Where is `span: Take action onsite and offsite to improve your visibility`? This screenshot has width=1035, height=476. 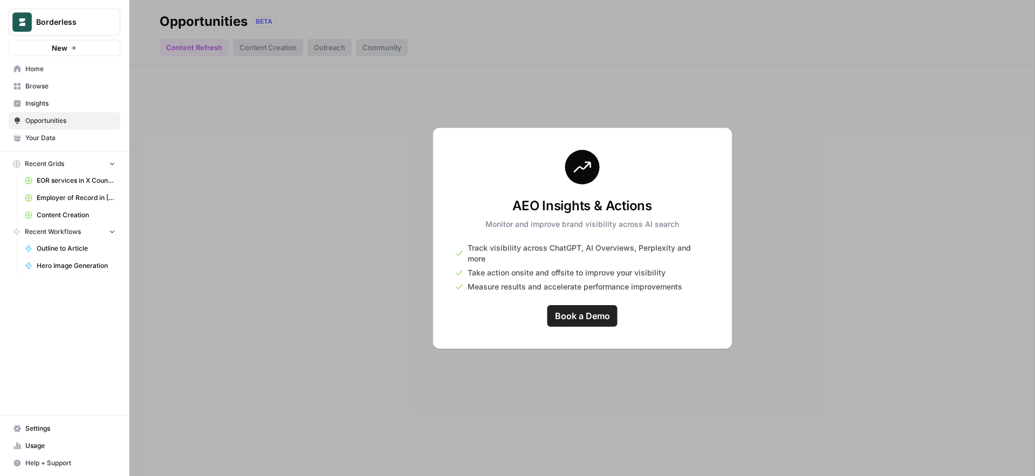 span: Take action onsite and offsite to improve your visibility is located at coordinates (566, 273).